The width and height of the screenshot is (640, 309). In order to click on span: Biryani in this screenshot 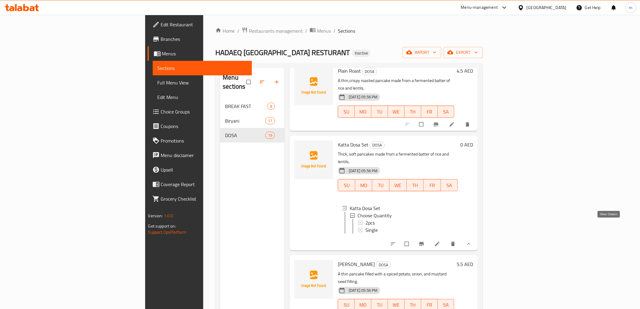, I will do `click(245, 121)`.